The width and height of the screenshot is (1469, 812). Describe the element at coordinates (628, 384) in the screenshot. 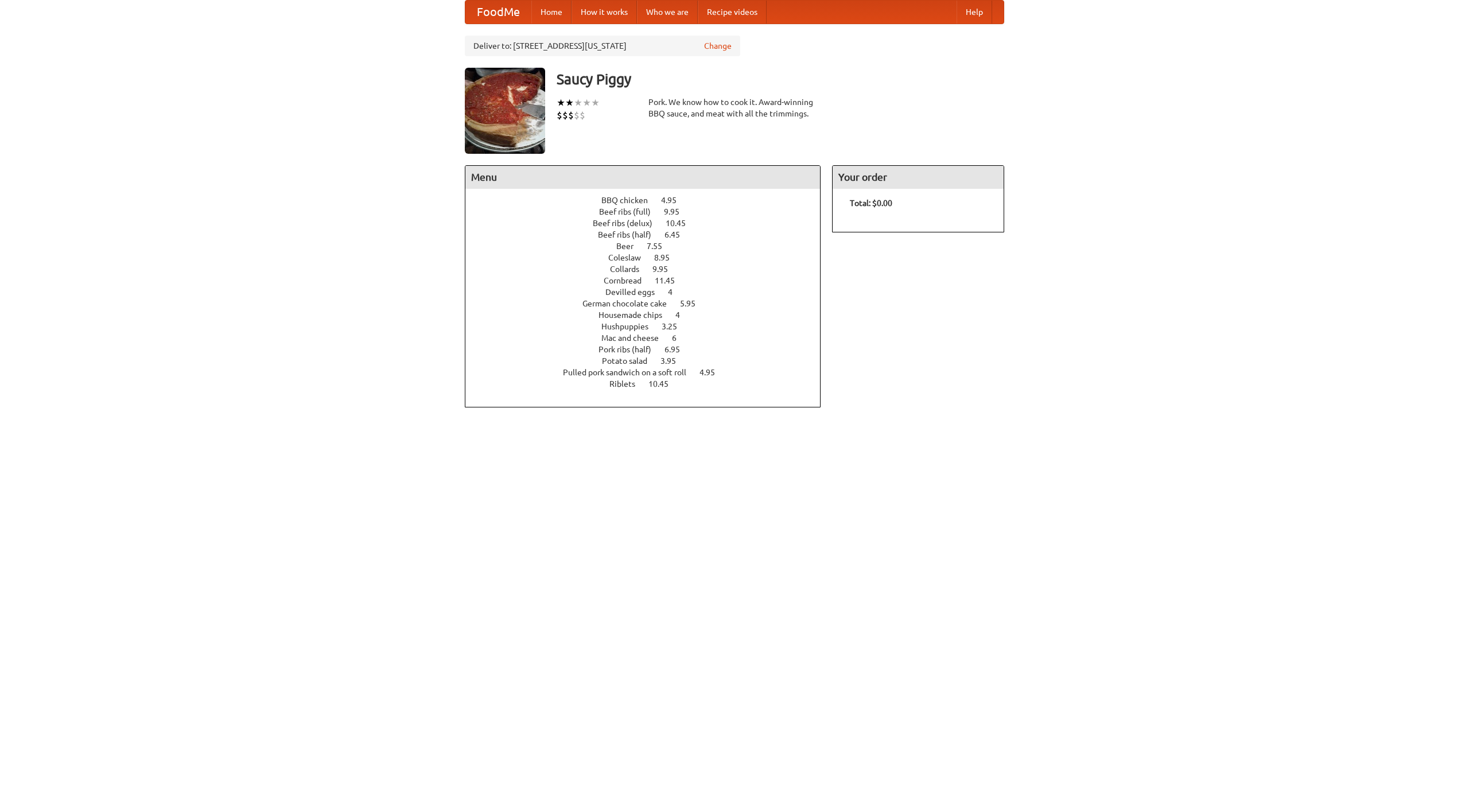

I see `span: Riblets` at that location.